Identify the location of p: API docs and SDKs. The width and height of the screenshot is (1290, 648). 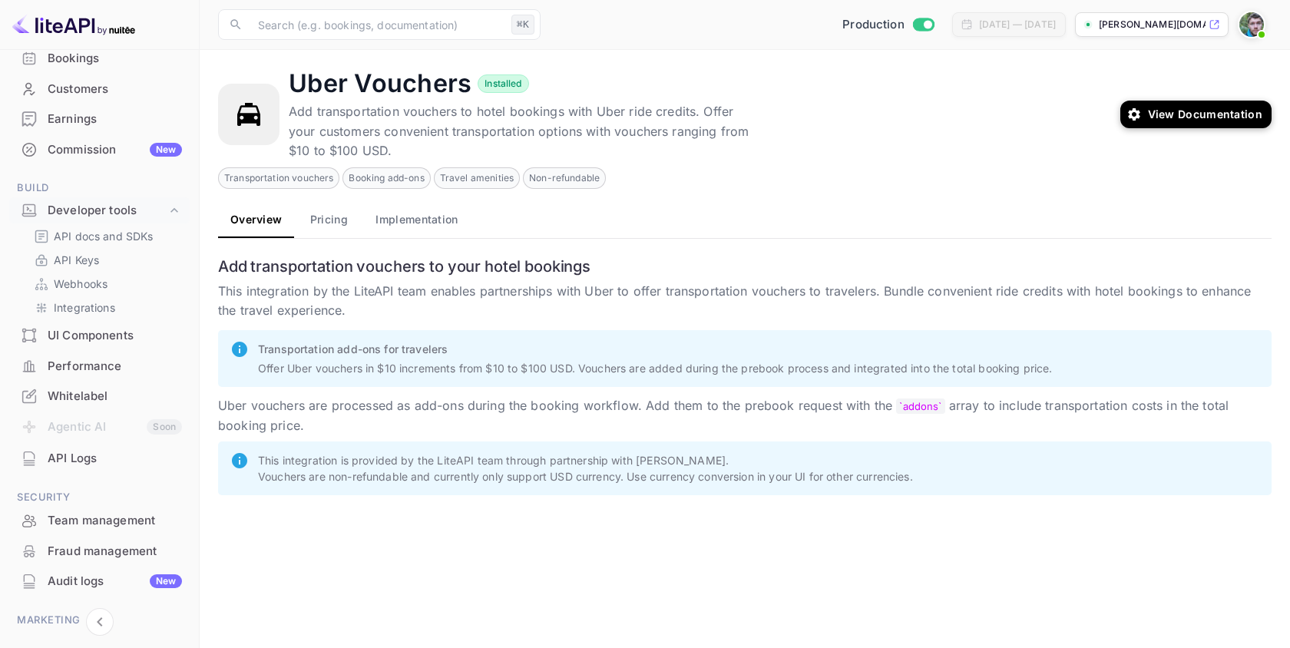
(104, 236).